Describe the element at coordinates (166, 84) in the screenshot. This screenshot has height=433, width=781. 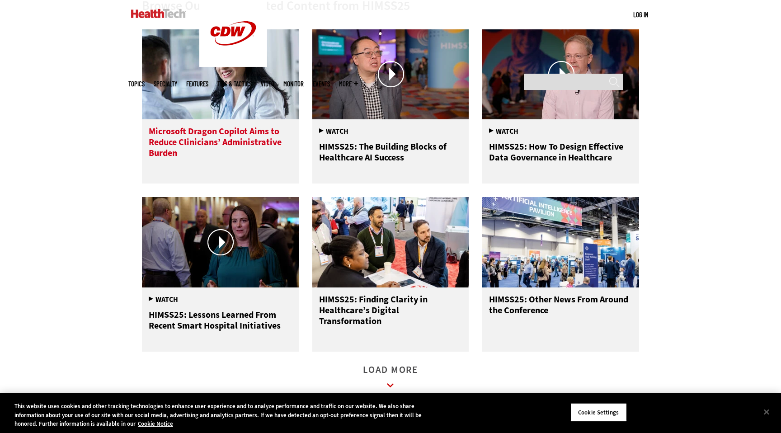
I see `span: Specialty` at that location.